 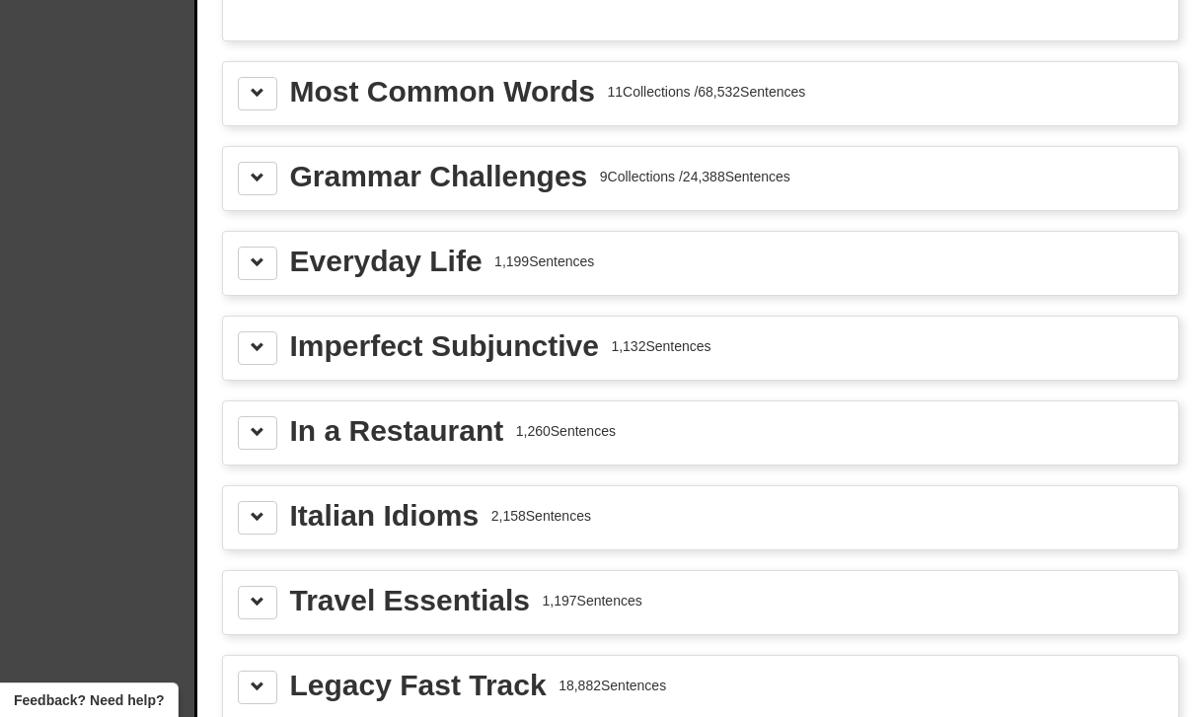 I want to click on div: In a Restaurant, so click(x=397, y=431).